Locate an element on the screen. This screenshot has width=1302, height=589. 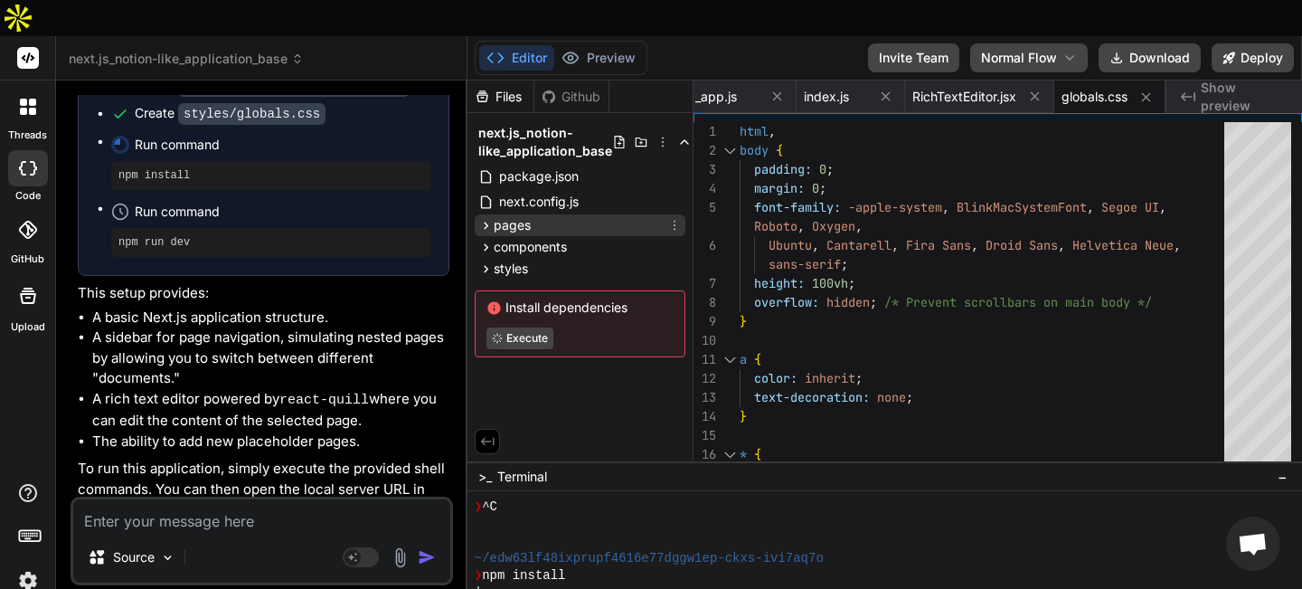
div: 13 is located at coordinates (704, 397).